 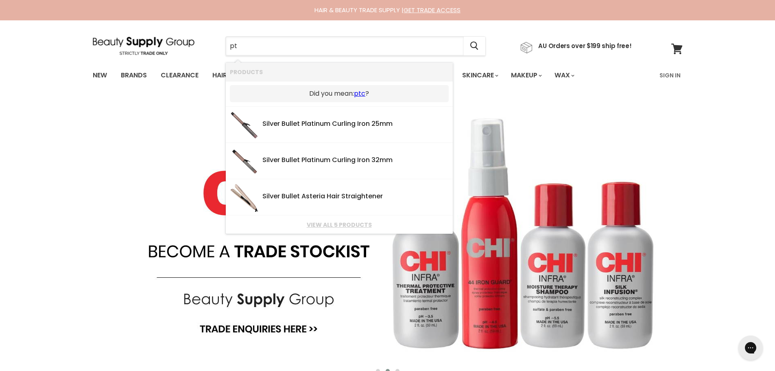 I want to click on a: Sign In, so click(x=670, y=75).